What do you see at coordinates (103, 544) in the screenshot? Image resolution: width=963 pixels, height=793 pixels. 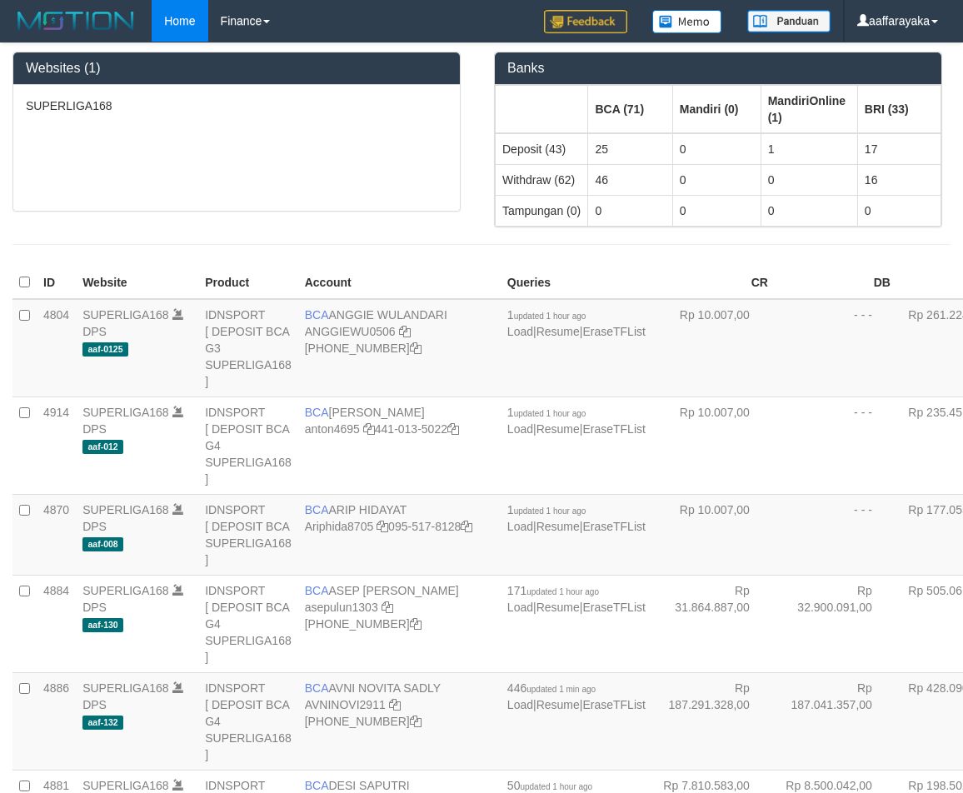 I see `span: aaf-008` at bounding box center [103, 544].